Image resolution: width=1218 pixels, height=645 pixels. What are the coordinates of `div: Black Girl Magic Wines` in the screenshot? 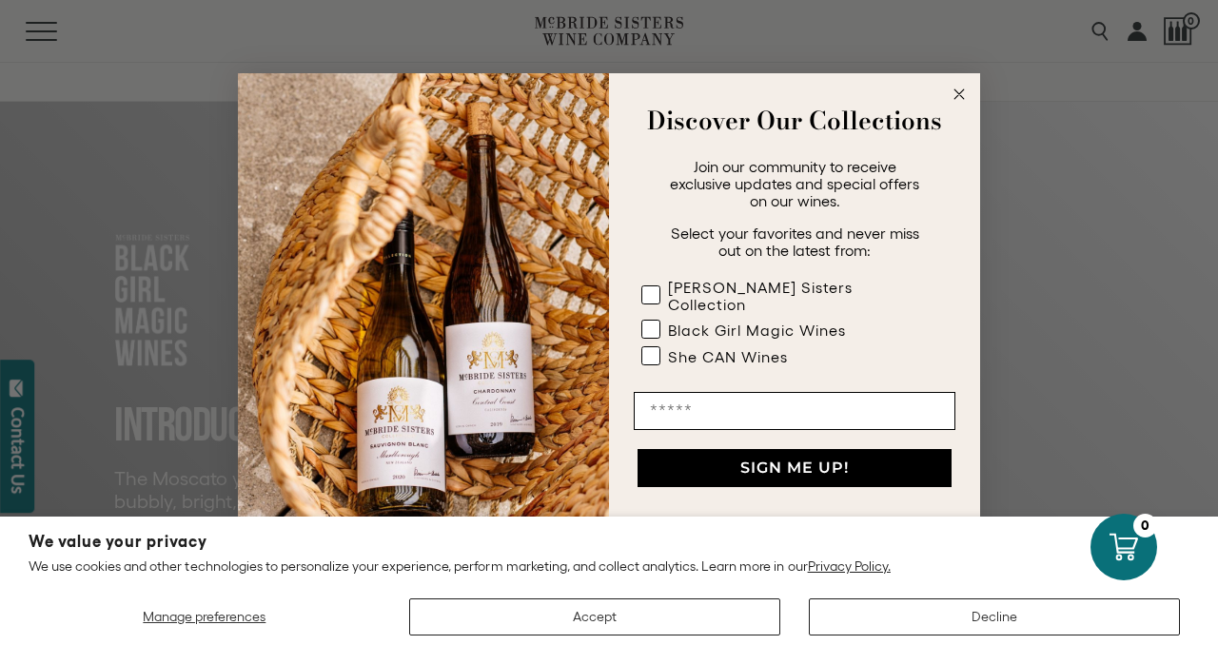 It's located at (757, 330).